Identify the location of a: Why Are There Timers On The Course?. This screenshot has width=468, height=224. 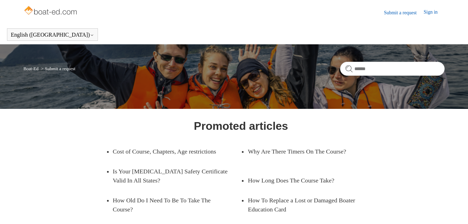
(307, 151).